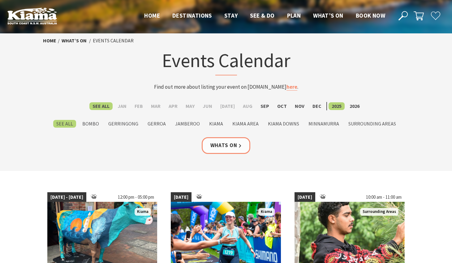 This screenshot has height=263, width=452. What do you see at coordinates (157, 124) in the screenshot?
I see `label: Gerroa` at bounding box center [157, 124].